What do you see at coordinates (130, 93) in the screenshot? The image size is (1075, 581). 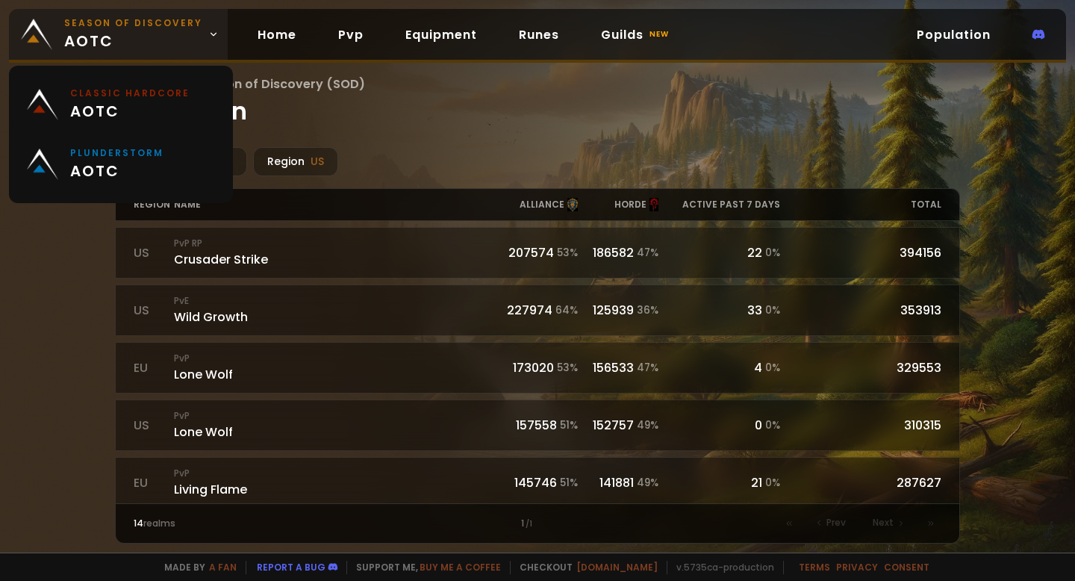 I see `small: Classic Hardcore` at bounding box center [130, 93].